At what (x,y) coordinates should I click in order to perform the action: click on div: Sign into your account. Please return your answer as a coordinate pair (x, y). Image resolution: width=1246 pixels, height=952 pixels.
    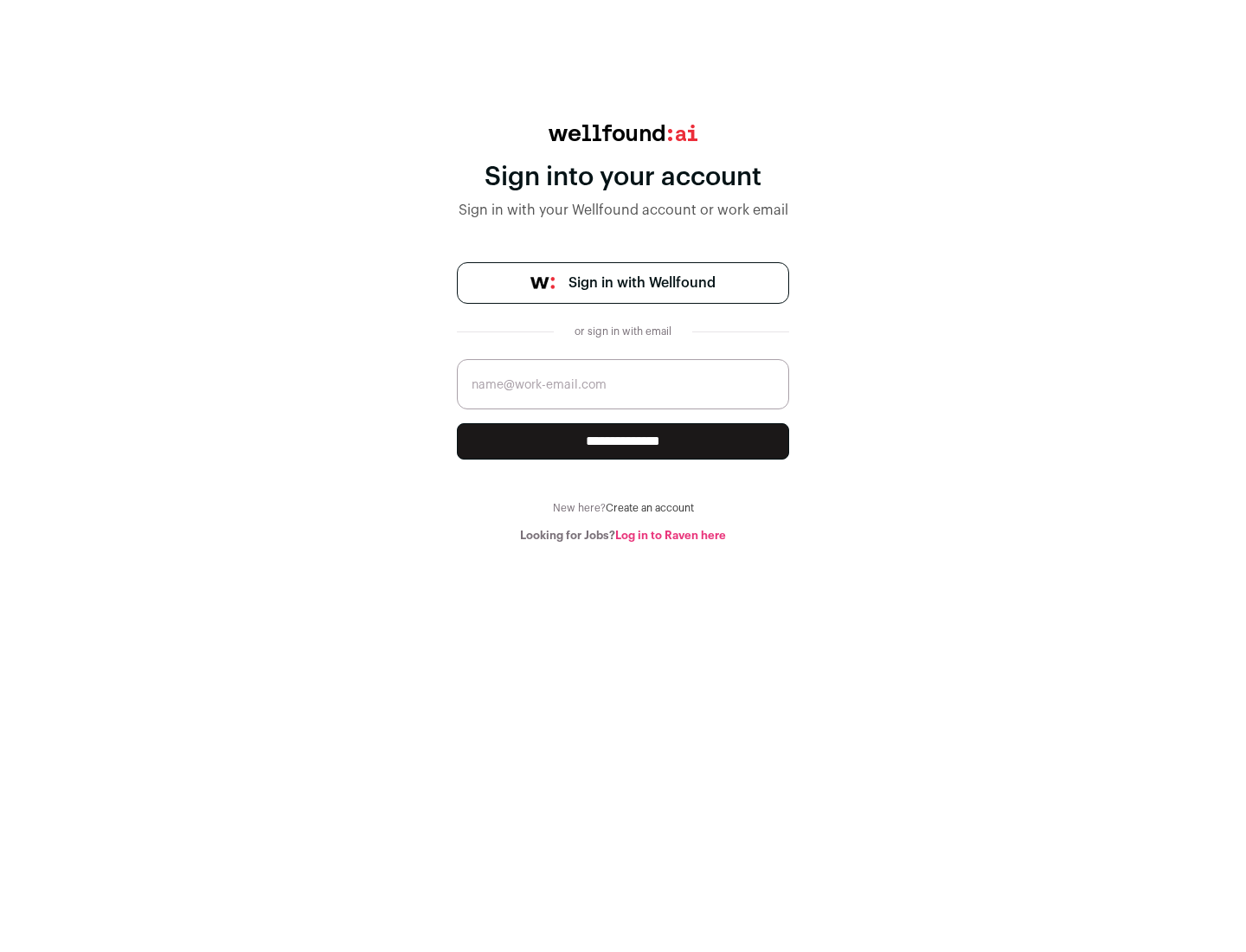
    Looking at the image, I should click on (623, 177).